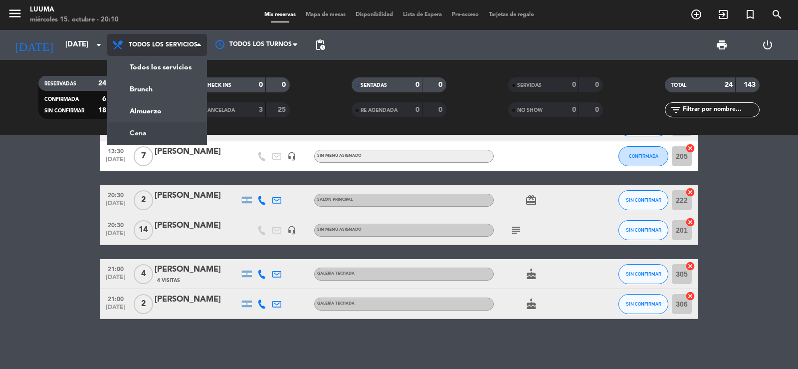  Describe the element at coordinates (335, 200) in the screenshot. I see `span: SALÓN PRINCIPAL` at that location.